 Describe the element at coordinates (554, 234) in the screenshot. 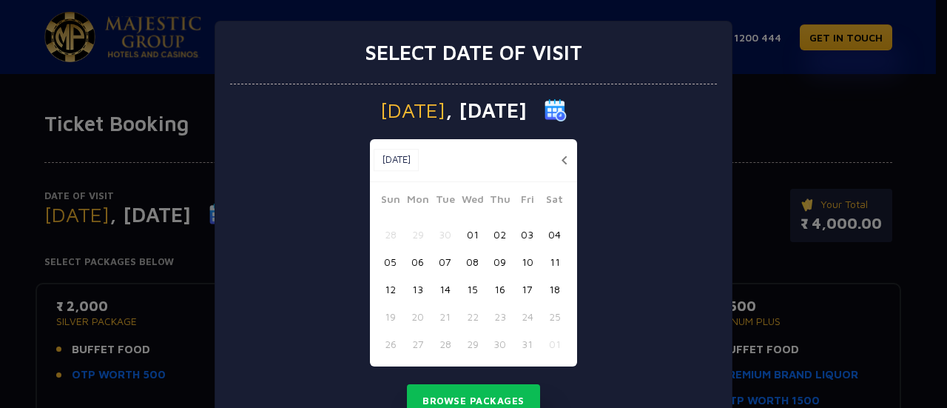

I see `button: 04` at that location.